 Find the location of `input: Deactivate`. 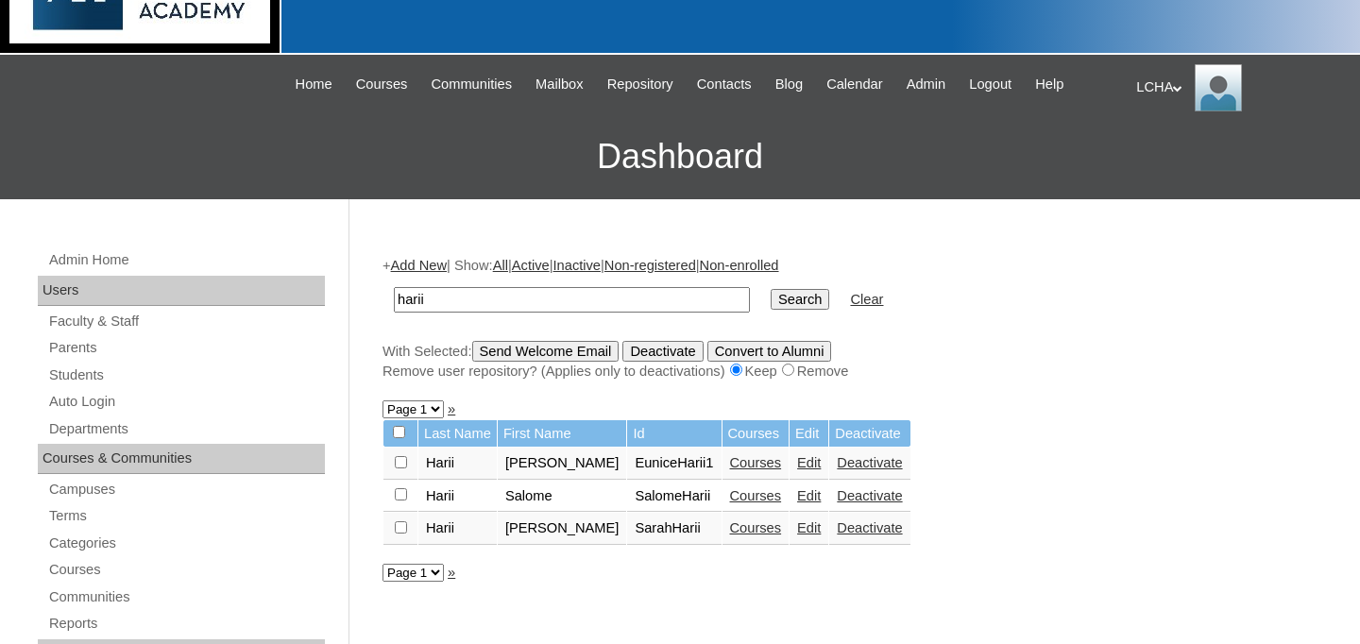

input: Deactivate is located at coordinates (662, 351).